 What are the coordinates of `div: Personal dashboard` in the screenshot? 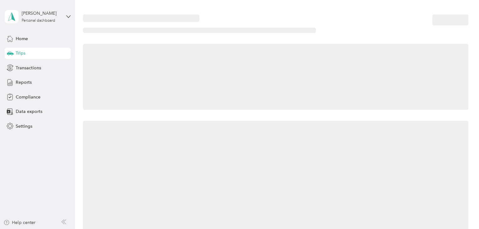 It's located at (38, 21).